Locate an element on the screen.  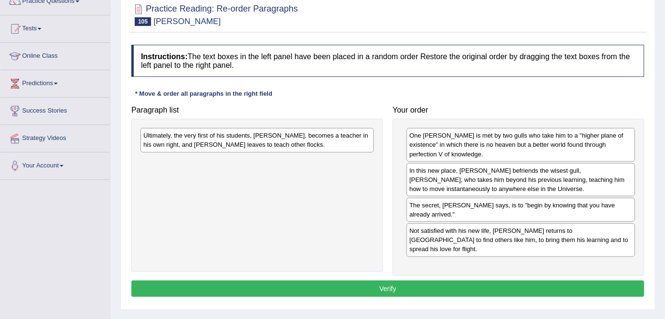
h4: Your order is located at coordinates (518, 110).